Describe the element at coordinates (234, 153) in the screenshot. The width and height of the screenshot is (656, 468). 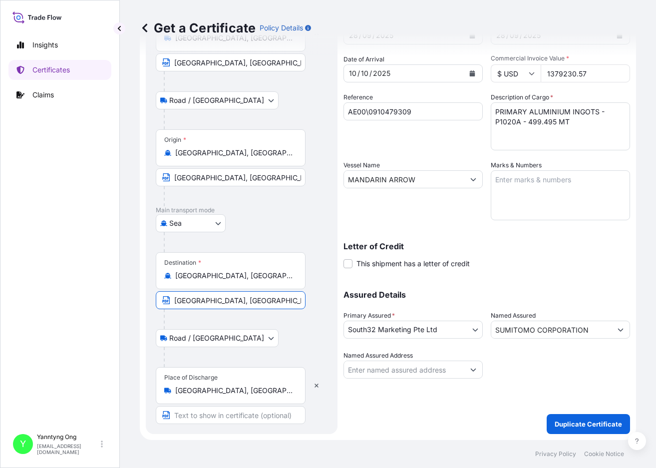
I see `input: Origin` at that location.